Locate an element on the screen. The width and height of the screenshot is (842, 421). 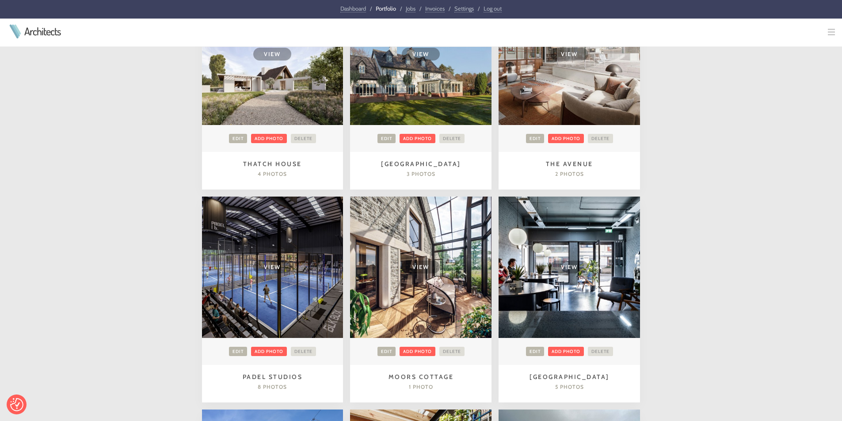
img: Revisit consent button is located at coordinates (17, 405).